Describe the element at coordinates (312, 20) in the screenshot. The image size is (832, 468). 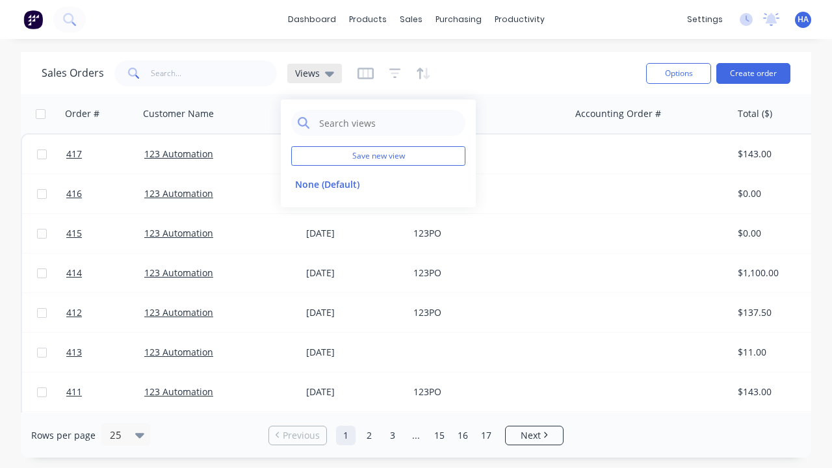
I see `a: dashboard` at that location.